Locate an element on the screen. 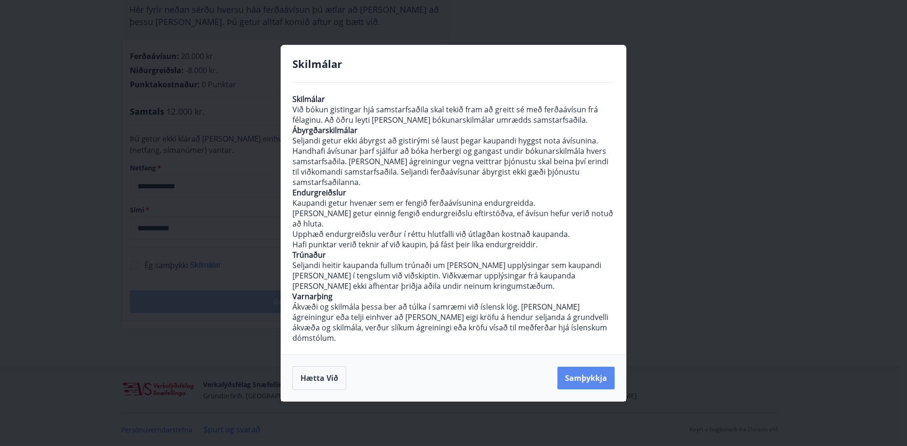 Image resolution: width=907 pixels, height=446 pixels. p: Við bókun gistingar hjá samstarfsaðila skal tekið fram að greitt sé með ferðaávísun frá félaginu.... is located at coordinates (454, 115).